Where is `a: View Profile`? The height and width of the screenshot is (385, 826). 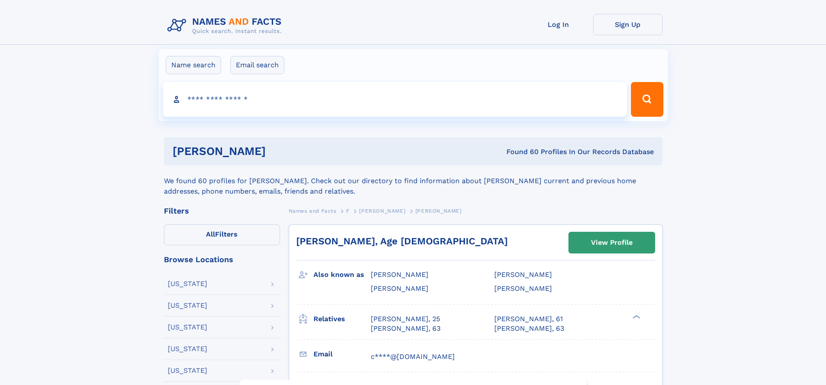
a: View Profile is located at coordinates (612, 242).